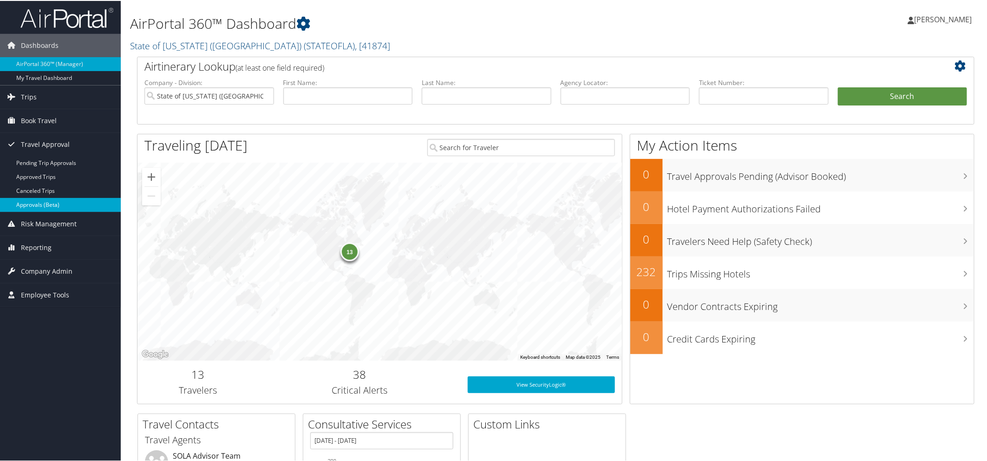 The width and height of the screenshot is (987, 461). Describe the element at coordinates (36, 247) in the screenshot. I see `span: Reporting` at that location.